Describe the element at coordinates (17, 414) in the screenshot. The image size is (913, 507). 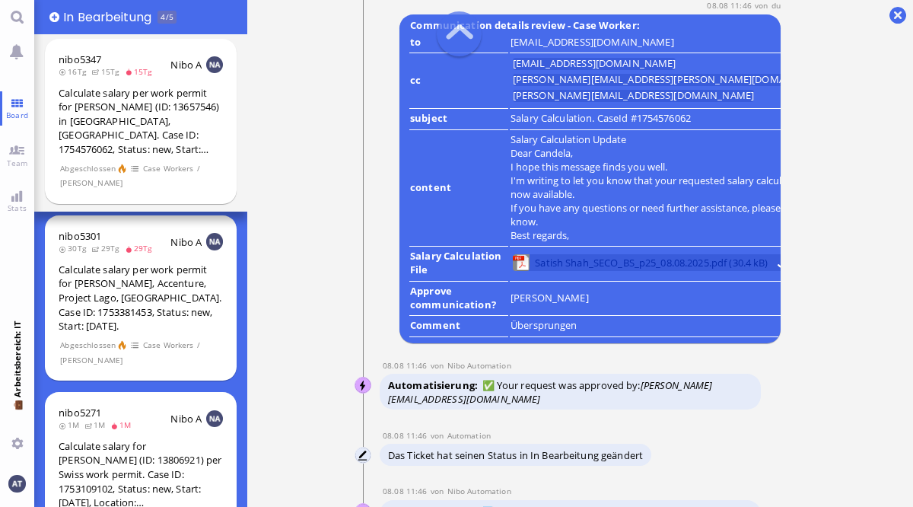
I see `span: 💼 Arbeitsbereich: IT` at that location.